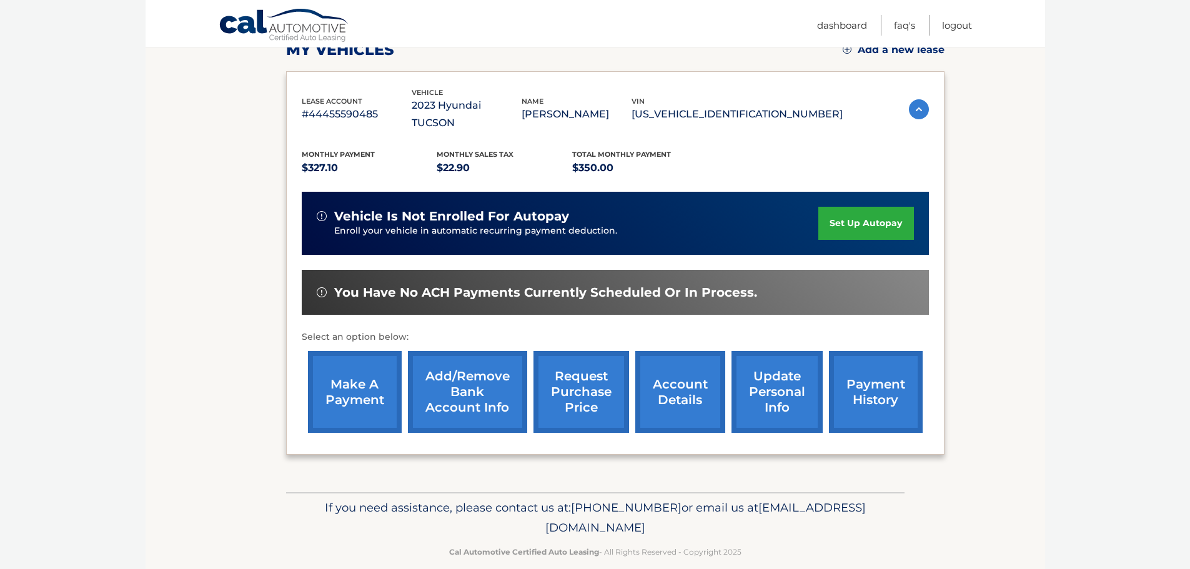 This screenshot has height=569, width=1190. I want to click on p: $350.00, so click(640, 168).